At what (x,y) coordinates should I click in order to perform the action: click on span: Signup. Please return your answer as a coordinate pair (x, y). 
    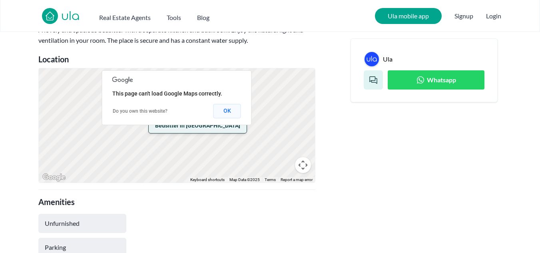
    Looking at the image, I should click on (463, 16).